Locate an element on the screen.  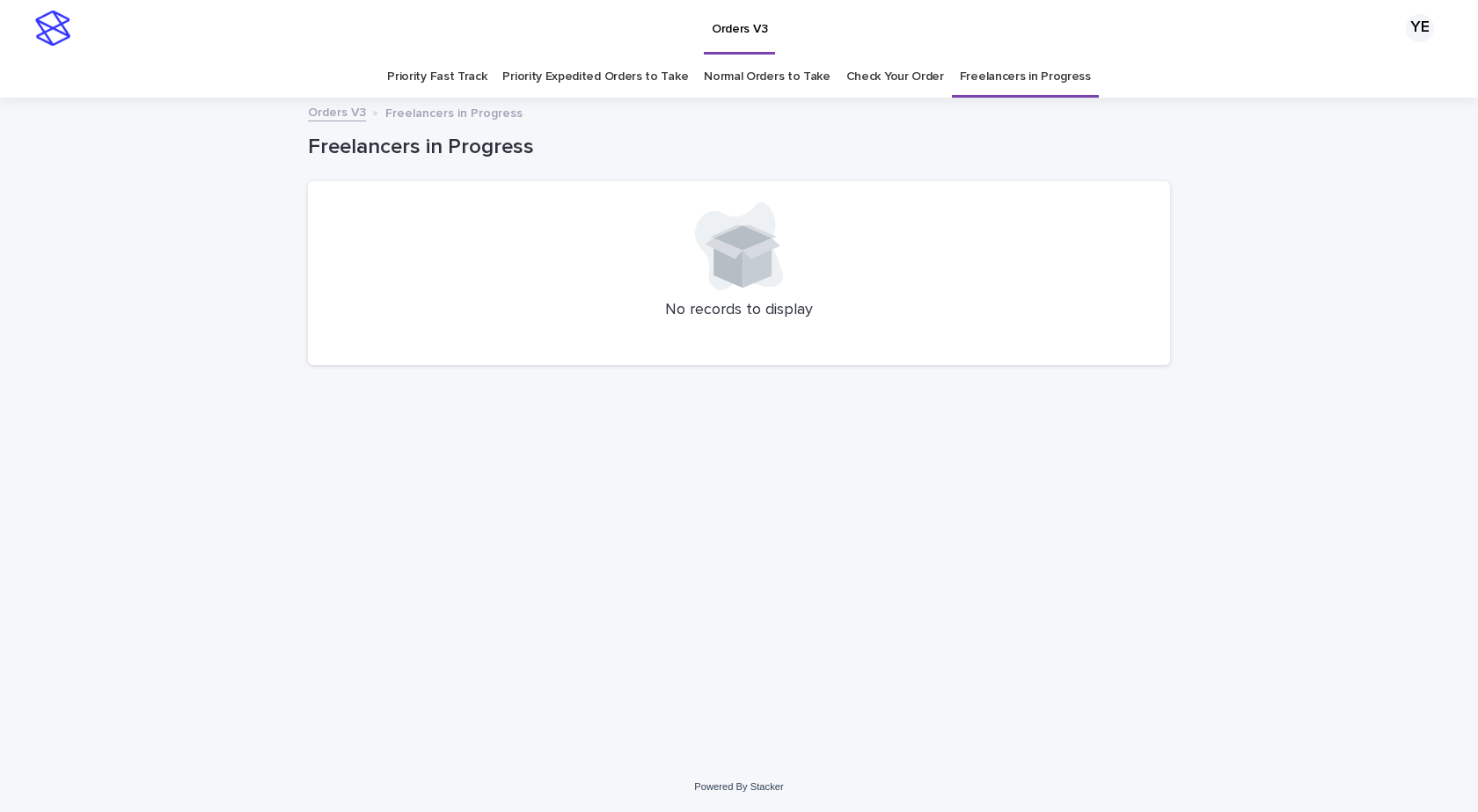
a: Check Your Order is located at coordinates (895, 76).